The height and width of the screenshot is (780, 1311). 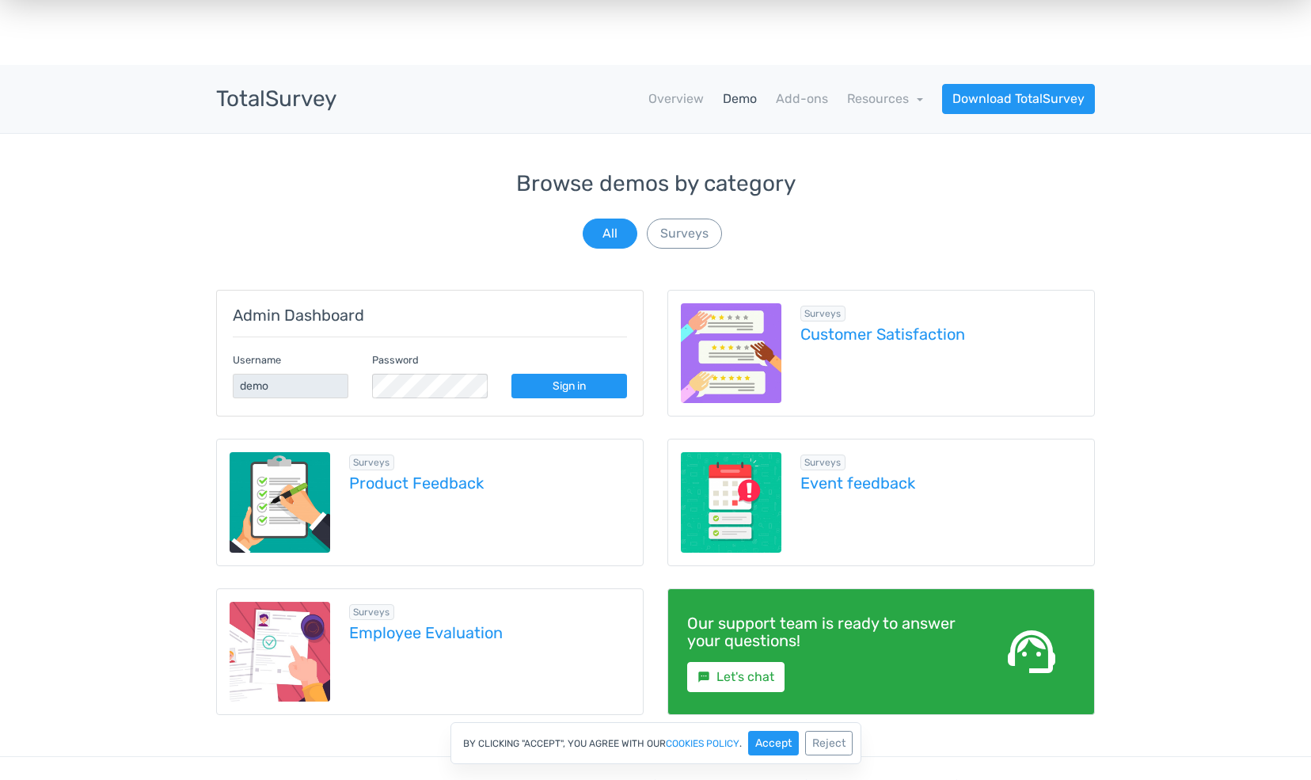 What do you see at coordinates (276, 99) in the screenshot?
I see `h3: TotalSurvey` at bounding box center [276, 99].